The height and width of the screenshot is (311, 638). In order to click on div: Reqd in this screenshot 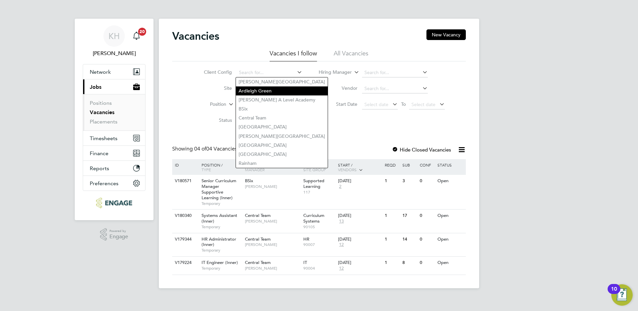, I will do `click(392, 165)`.